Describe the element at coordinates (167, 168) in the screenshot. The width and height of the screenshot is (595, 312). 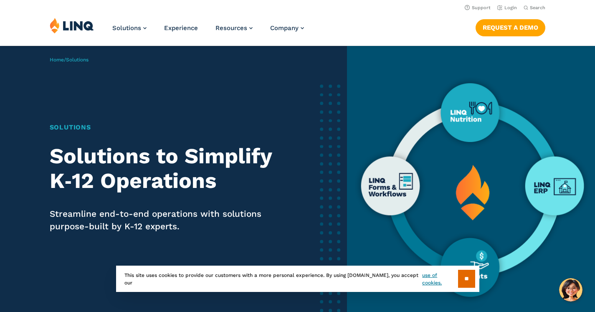
I see `h2: Solutions to Simplify K‑12 Operations` at that location.